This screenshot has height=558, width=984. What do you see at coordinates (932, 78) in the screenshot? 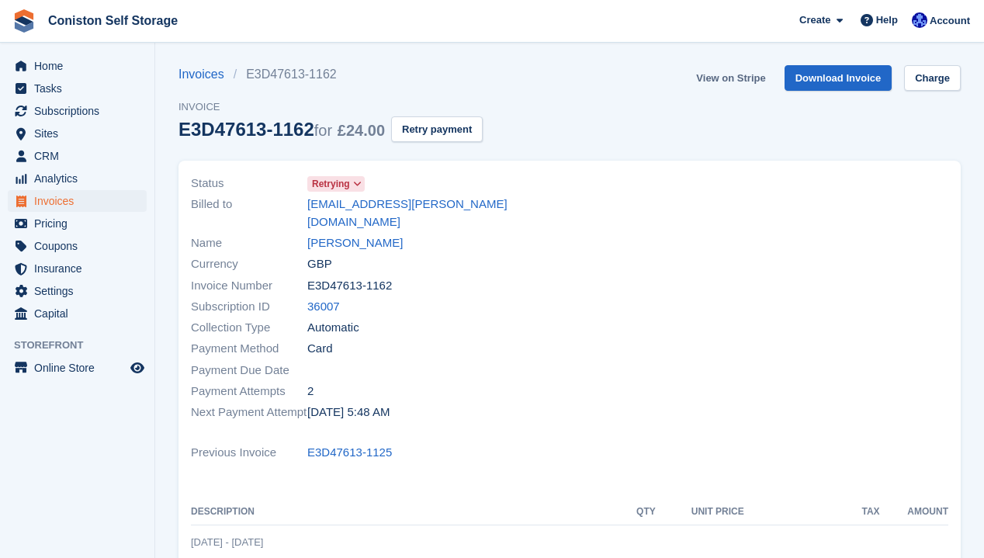
I see `a: Charge` at bounding box center [932, 78].